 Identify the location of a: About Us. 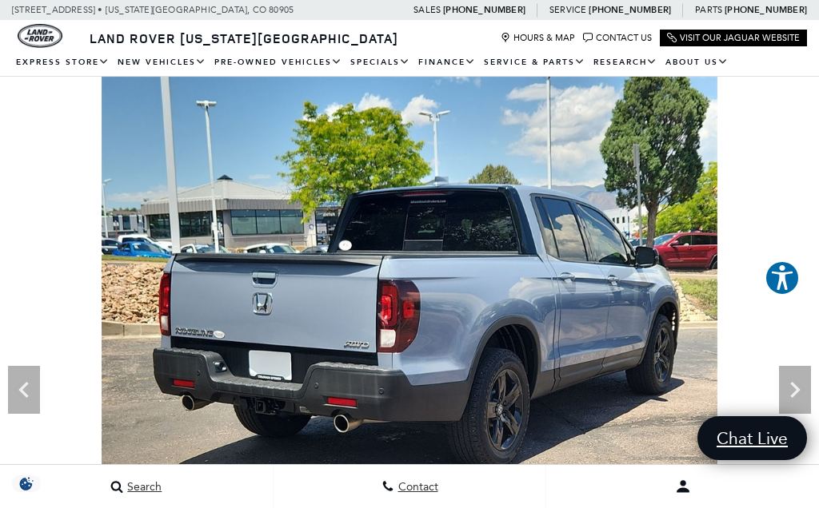
(696, 62).